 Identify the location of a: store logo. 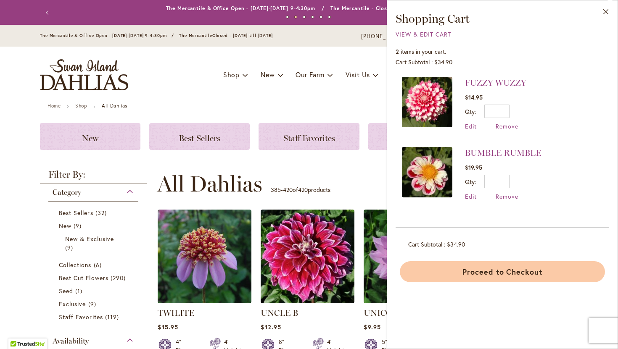
(84, 75).